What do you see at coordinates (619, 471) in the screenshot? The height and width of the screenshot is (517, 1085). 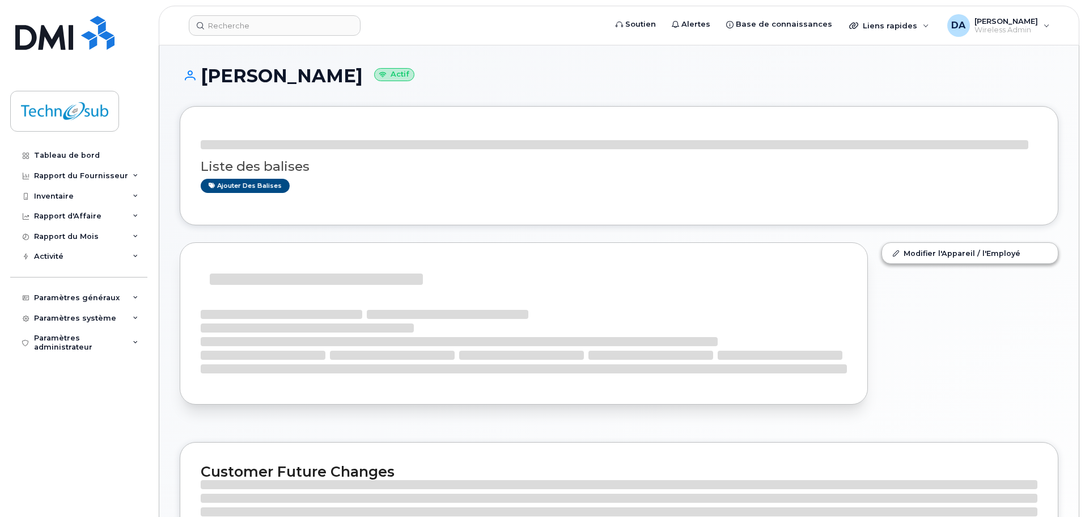 I see `h2: Customer Future Changes` at bounding box center [619, 471].